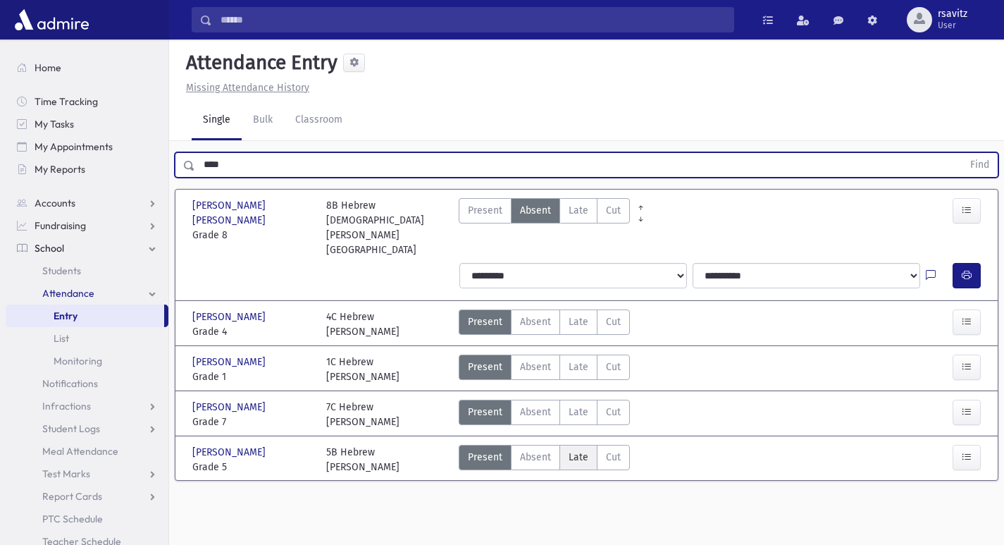 The width and height of the screenshot is (1004, 545). Describe the element at coordinates (87, 293) in the screenshot. I see `a: Attendance` at that location.